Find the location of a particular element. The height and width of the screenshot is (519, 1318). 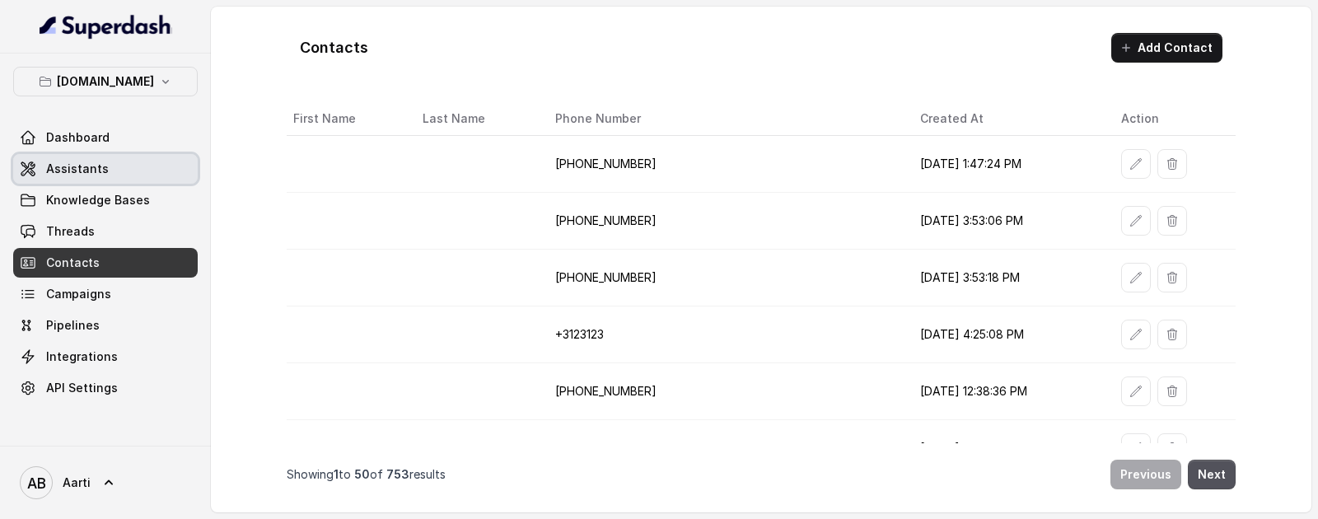

span: Aarti is located at coordinates (77, 483).